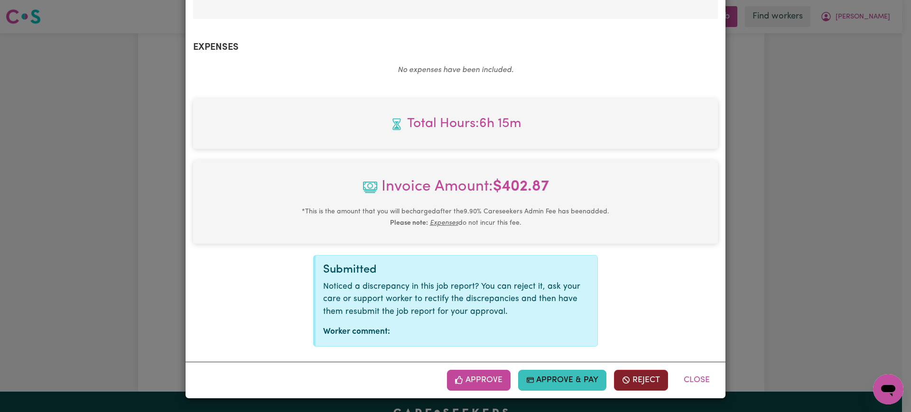  Describe the element at coordinates (350, 270) in the screenshot. I see `span: Submitted` at that location.